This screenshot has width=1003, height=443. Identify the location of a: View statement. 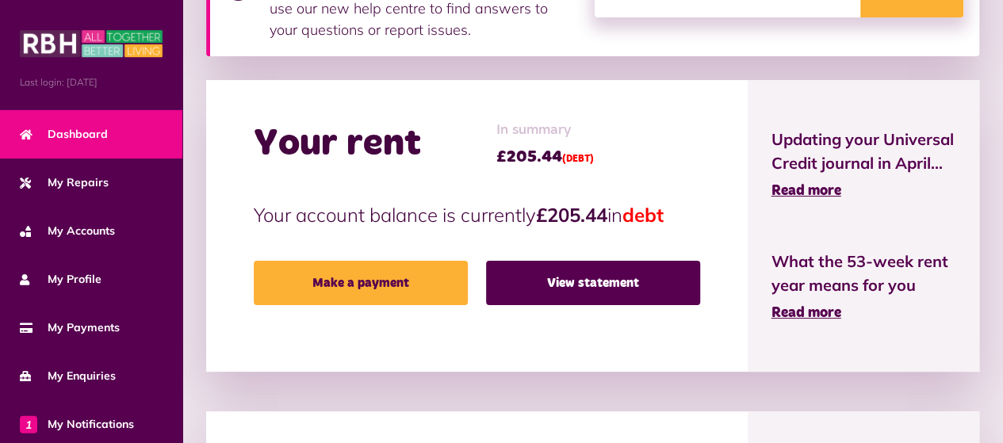
(593, 283).